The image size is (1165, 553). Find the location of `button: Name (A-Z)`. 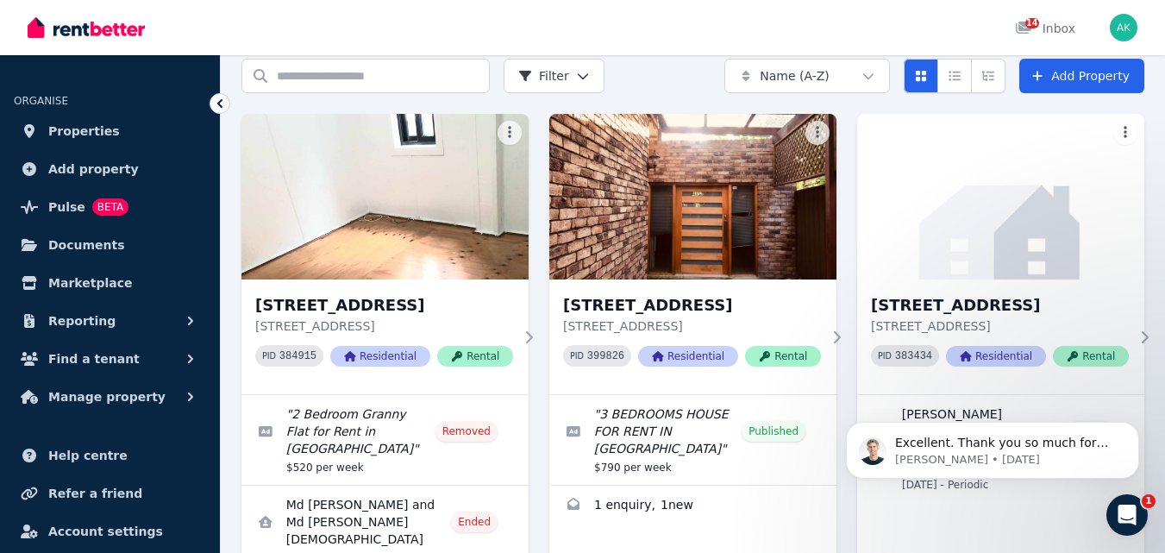

button: Name (A-Z) is located at coordinates (807, 76).